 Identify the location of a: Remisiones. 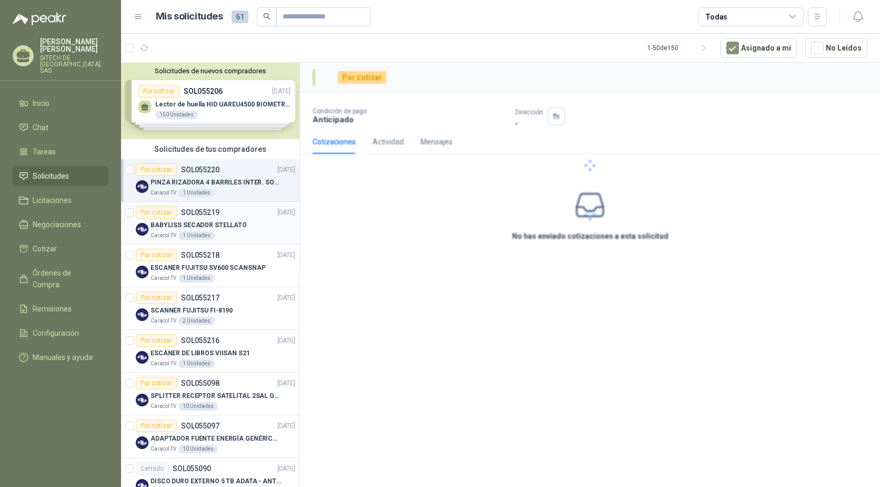
(61, 309).